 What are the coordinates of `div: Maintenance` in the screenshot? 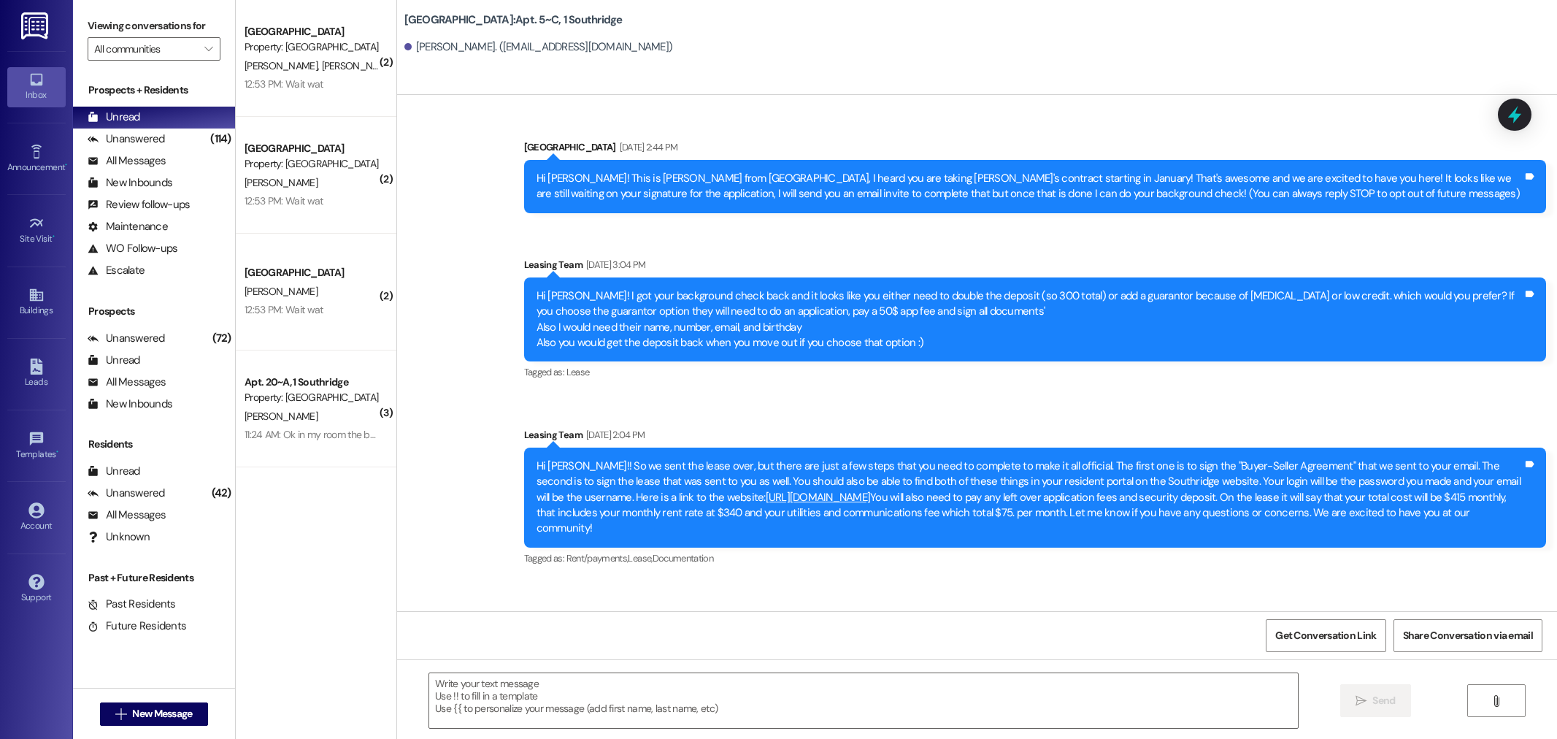 It's located at (128, 226).